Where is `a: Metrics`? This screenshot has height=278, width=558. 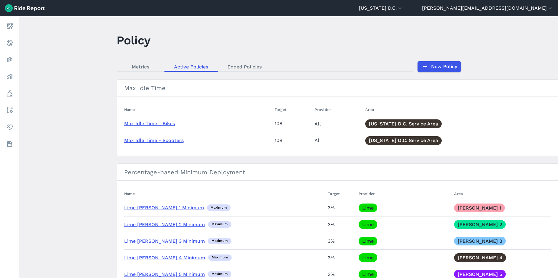 a: Metrics is located at coordinates (140, 67).